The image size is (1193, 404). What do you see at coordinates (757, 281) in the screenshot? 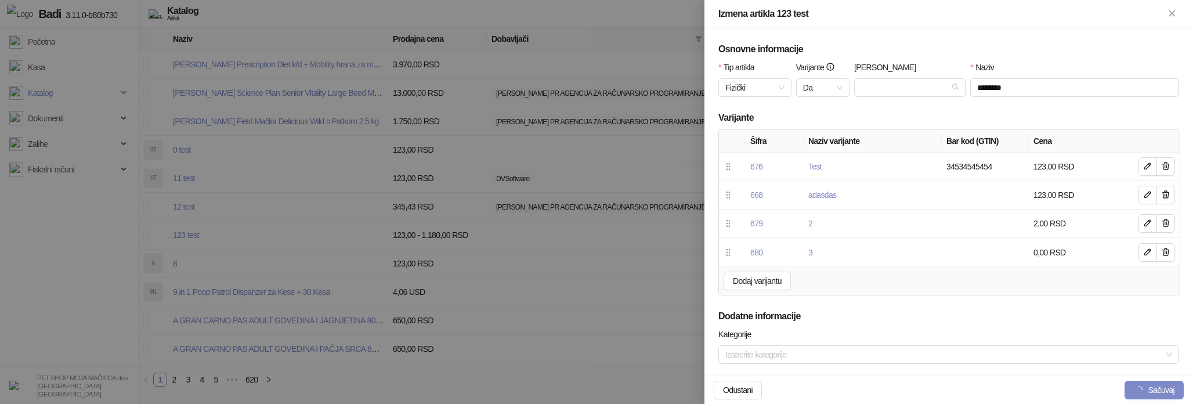
I see `button: Dodaj varijantu` at bounding box center [757, 281].